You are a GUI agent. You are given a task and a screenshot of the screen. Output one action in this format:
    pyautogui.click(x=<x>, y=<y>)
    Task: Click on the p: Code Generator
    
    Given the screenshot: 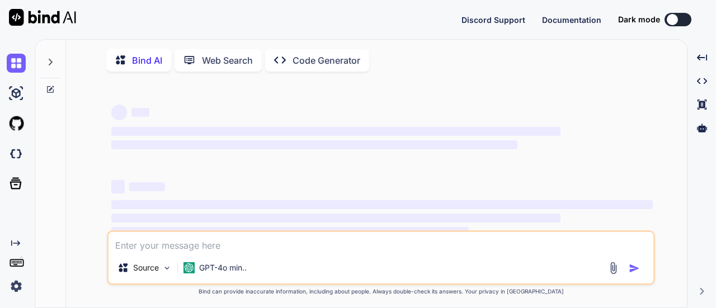 What is the action you would take?
    pyautogui.click(x=326, y=60)
    